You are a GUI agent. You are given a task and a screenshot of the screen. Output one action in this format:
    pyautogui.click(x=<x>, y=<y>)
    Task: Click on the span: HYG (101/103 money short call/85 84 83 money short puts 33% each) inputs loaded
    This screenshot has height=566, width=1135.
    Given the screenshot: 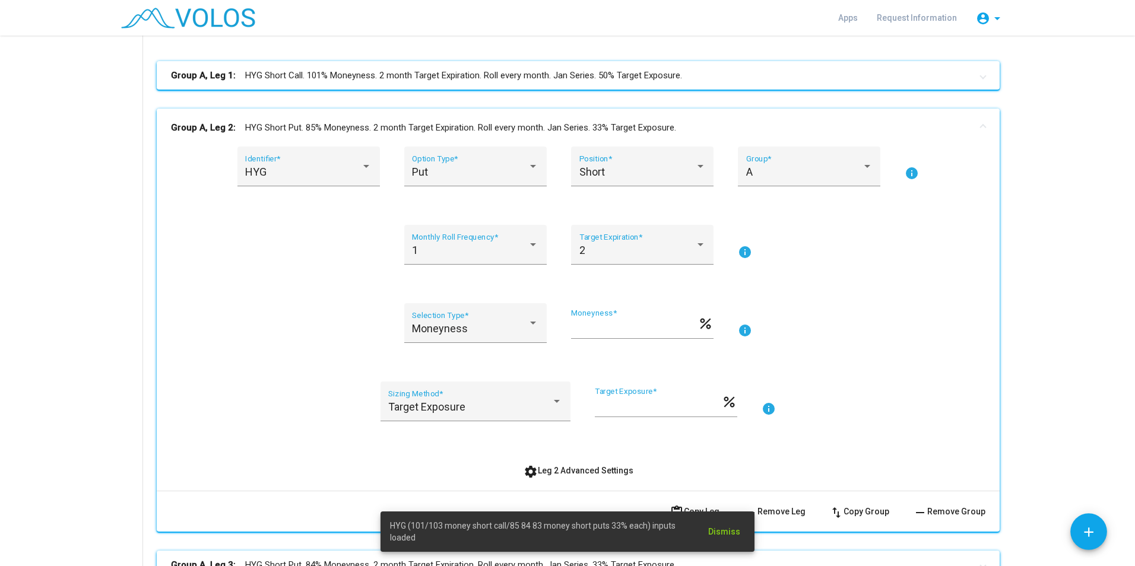 What is the action you would take?
    pyautogui.click(x=542, y=532)
    